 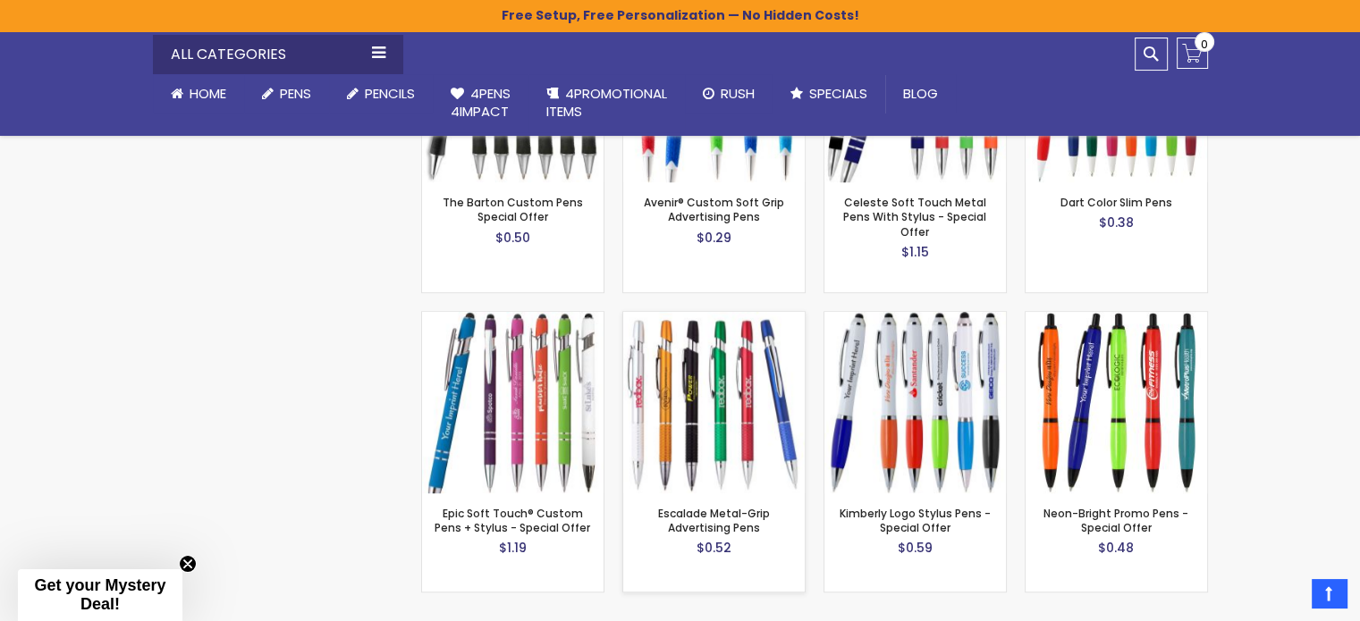 I want to click on span: Pens, so click(x=295, y=93).